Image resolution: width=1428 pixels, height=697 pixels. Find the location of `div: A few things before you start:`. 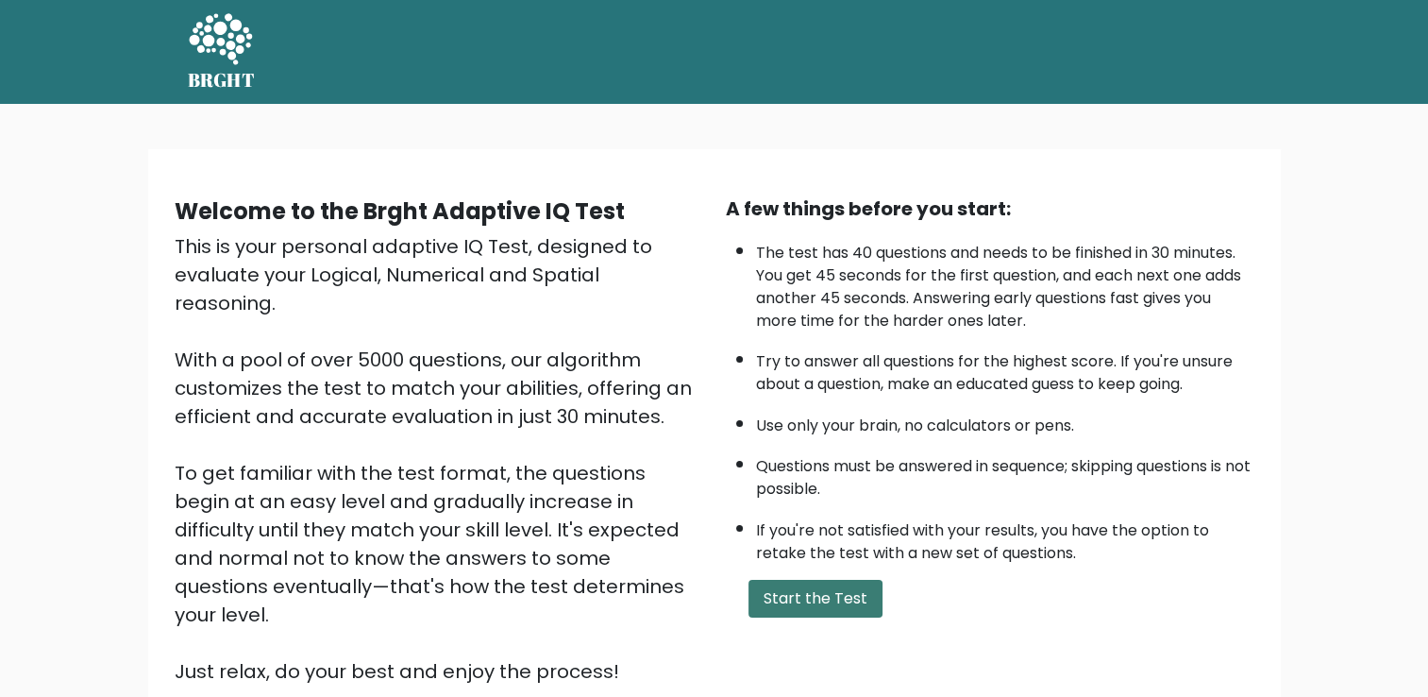

div: A few things before you start: is located at coordinates (990, 209).